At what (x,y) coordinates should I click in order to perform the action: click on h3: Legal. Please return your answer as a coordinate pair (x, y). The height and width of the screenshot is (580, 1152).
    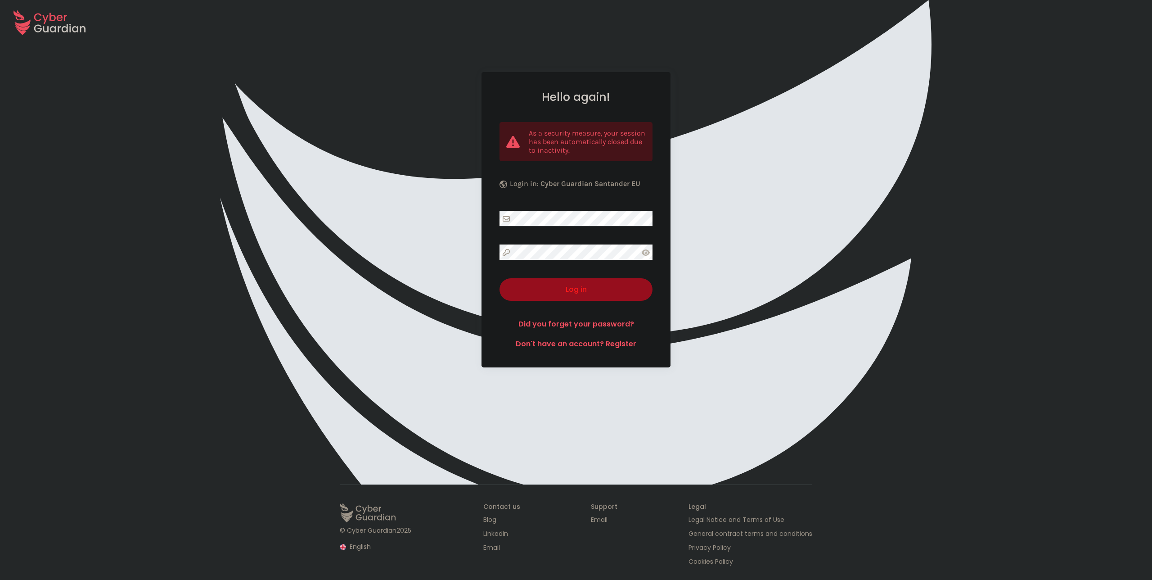
    Looking at the image, I should click on (750, 507).